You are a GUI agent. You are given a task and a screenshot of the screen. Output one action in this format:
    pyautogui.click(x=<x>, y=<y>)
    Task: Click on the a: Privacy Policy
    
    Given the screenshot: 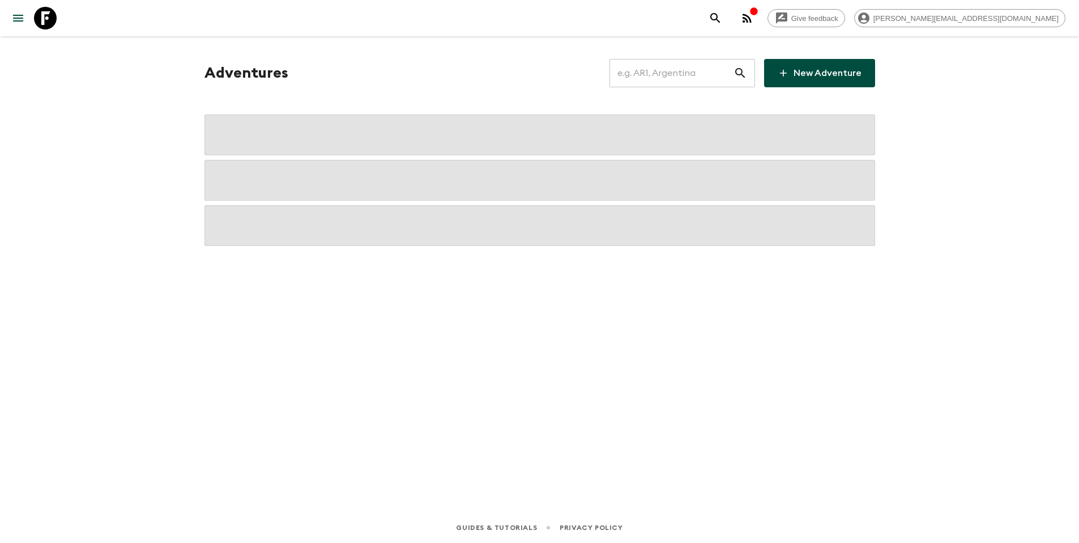 What is the action you would take?
    pyautogui.click(x=591, y=527)
    